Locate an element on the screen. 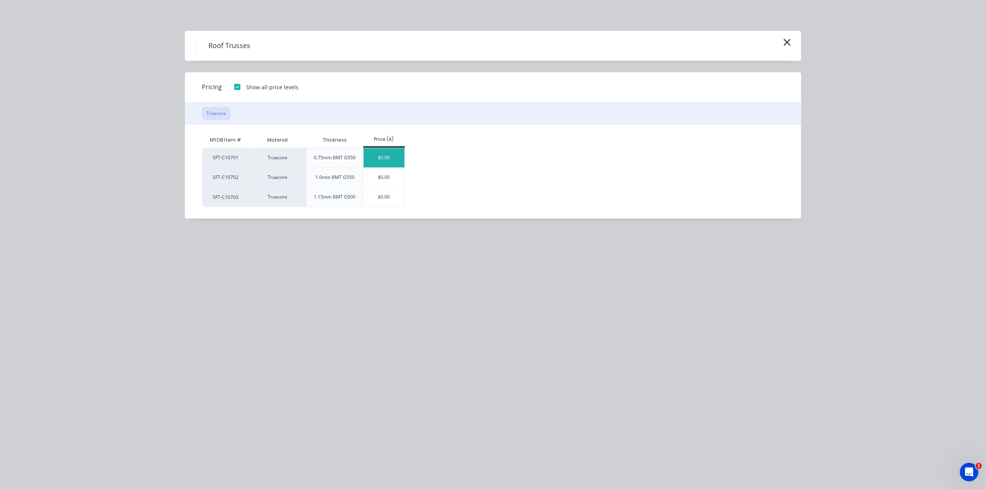 The image size is (986, 489). span: Pricing is located at coordinates (212, 87).